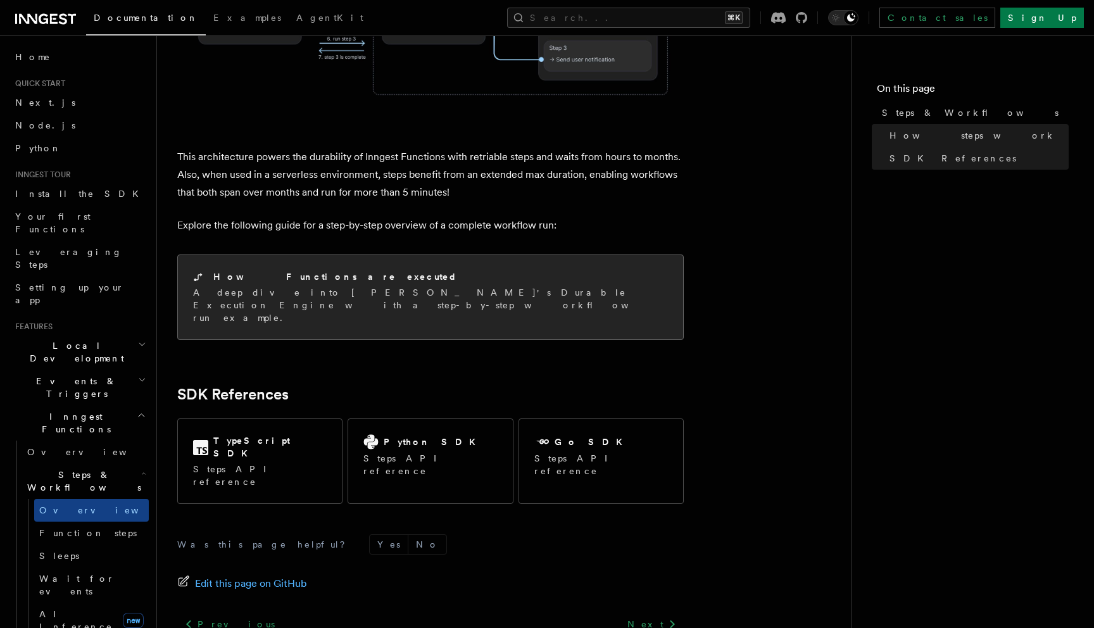  I want to click on span: Your first Functions, so click(53, 223).